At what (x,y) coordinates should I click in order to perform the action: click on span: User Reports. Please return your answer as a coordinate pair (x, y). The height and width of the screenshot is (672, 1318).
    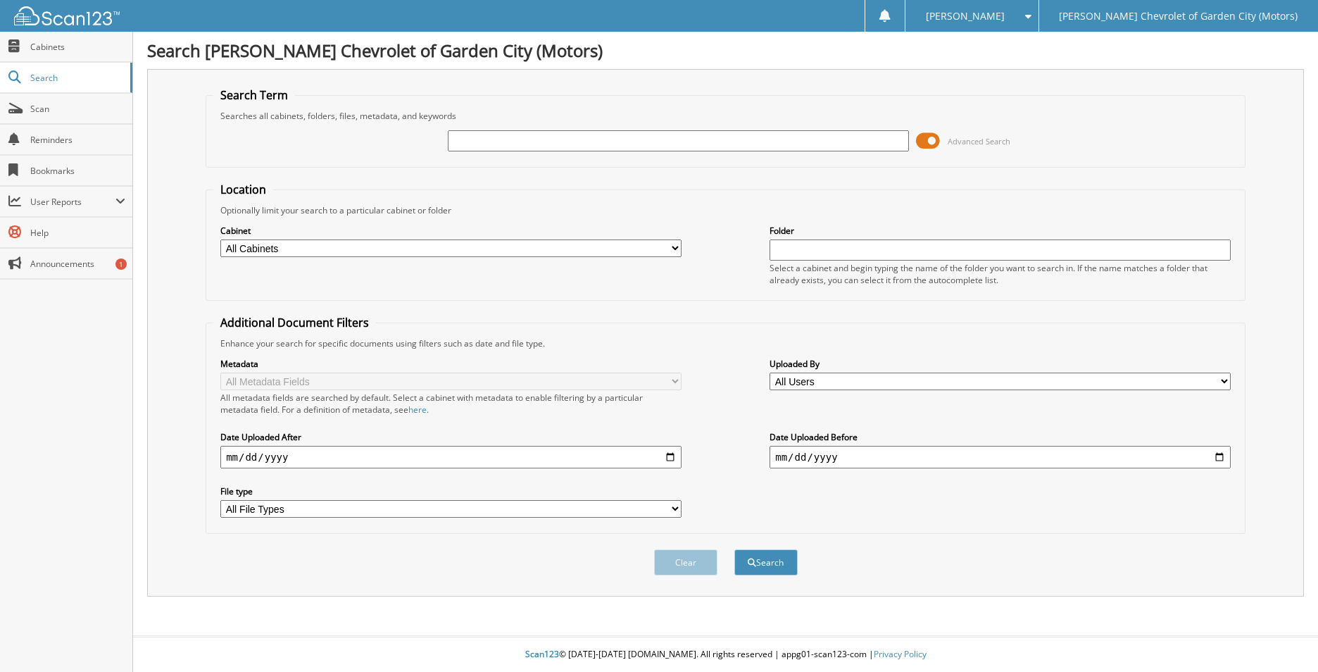
    Looking at the image, I should click on (73, 201).